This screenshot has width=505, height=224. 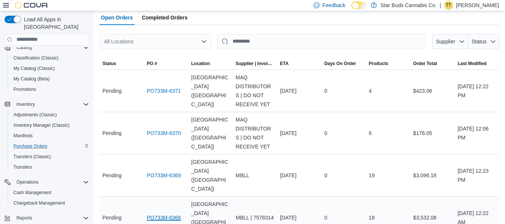 I want to click on a: Transfers, so click(x=23, y=167).